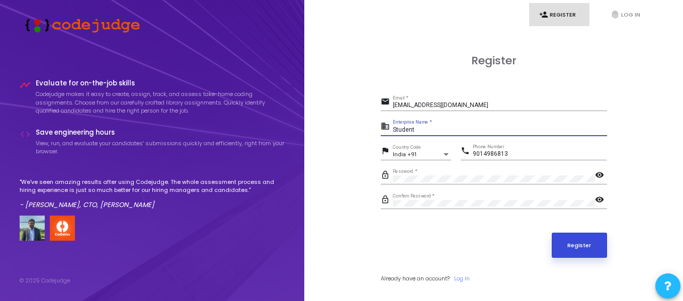 The width and height of the screenshot is (683, 301). I want to click on p: "We've seen amazing results after using Codejudge. The whole assessment process and hiring experi..., so click(152, 186).